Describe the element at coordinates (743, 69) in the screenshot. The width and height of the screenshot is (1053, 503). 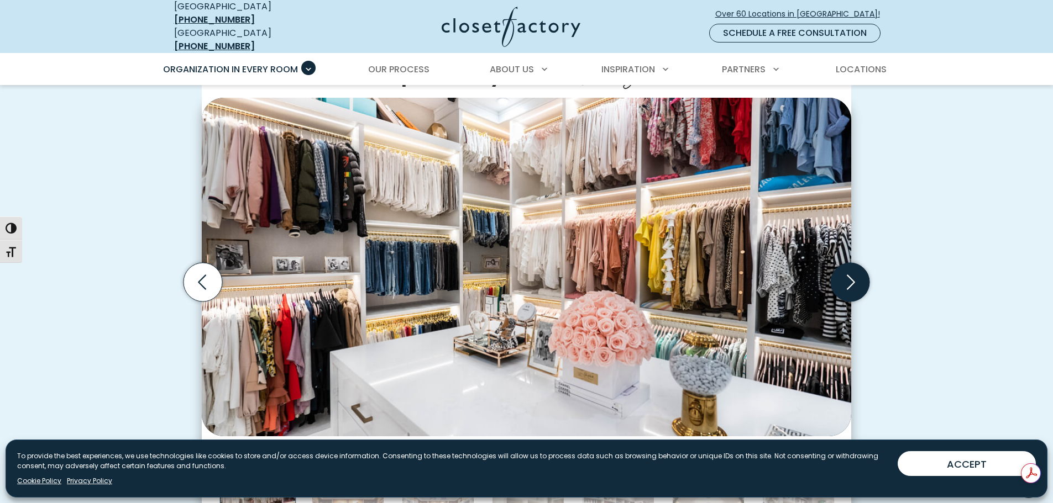
I see `span: Partners` at that location.